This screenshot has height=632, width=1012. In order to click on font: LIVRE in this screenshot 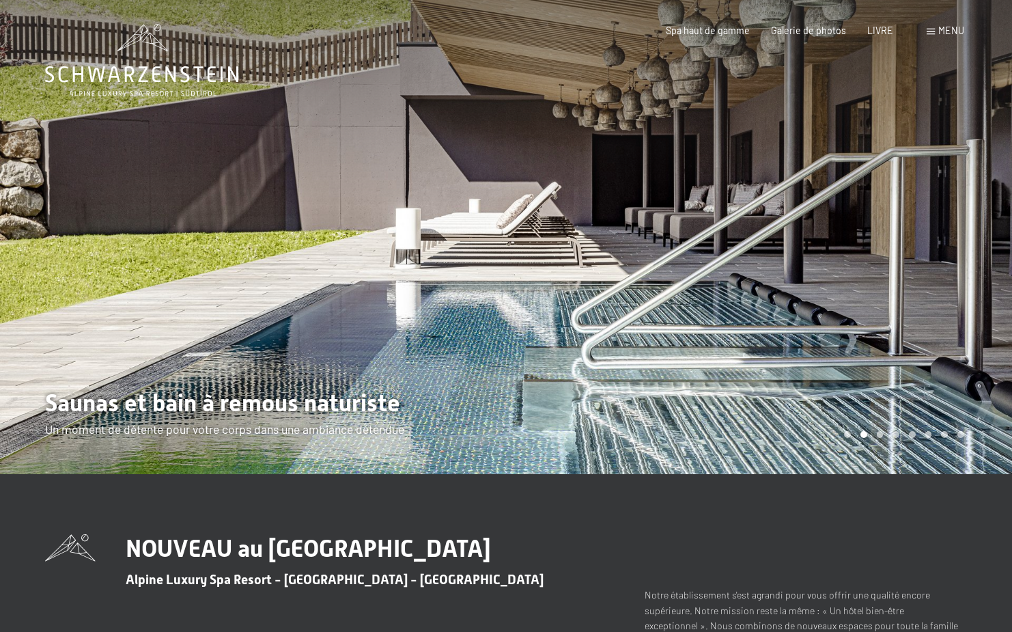, I will do `click(880, 30)`.